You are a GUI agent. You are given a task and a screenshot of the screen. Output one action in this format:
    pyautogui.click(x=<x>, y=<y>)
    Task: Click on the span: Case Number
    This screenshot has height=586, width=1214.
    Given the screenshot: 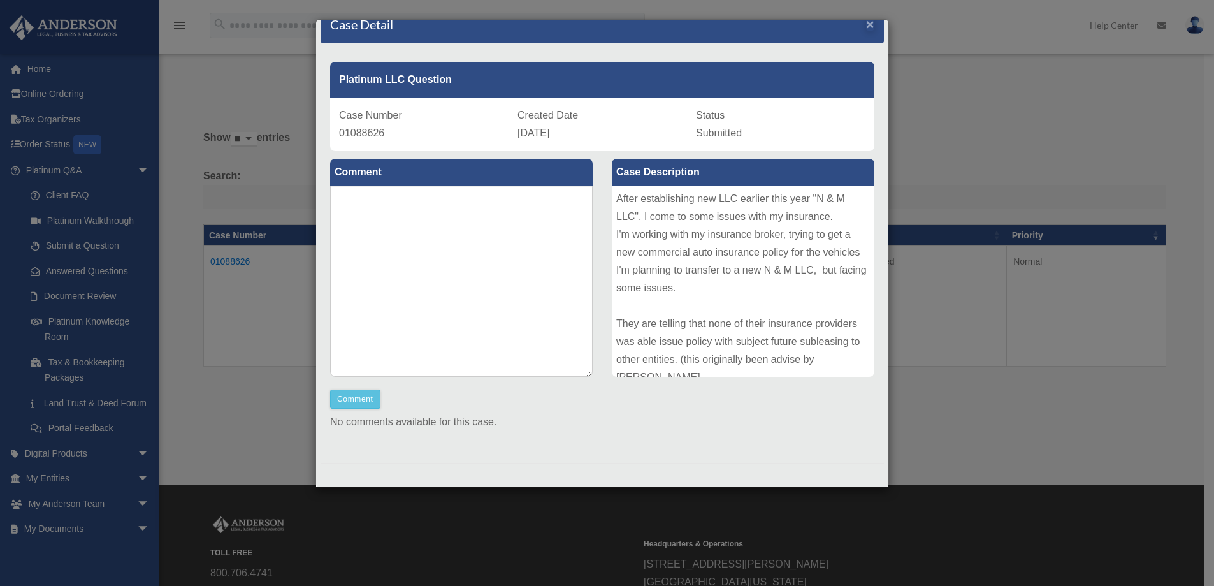 What is the action you would take?
    pyautogui.click(x=370, y=115)
    